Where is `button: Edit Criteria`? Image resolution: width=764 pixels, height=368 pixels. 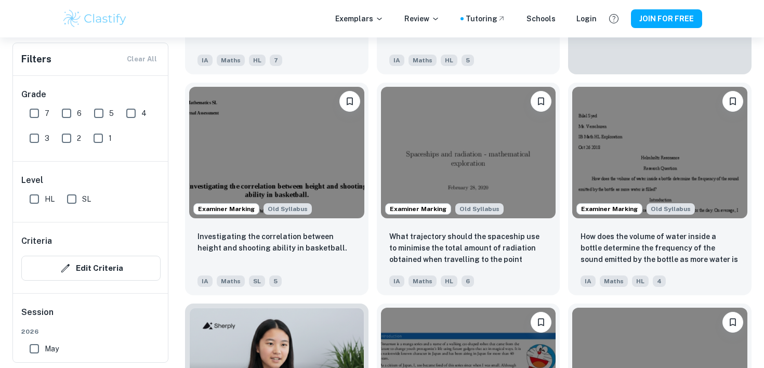
button: Edit Criteria is located at coordinates (91, 268).